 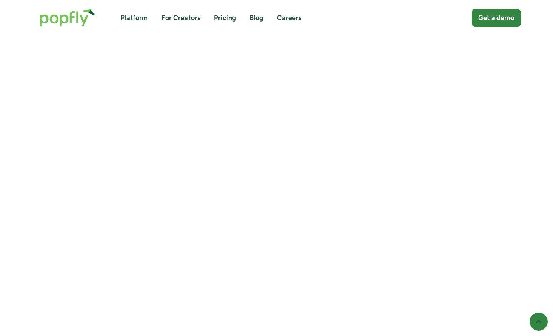 What do you see at coordinates (134, 18) in the screenshot?
I see `a: Platform` at bounding box center [134, 18].